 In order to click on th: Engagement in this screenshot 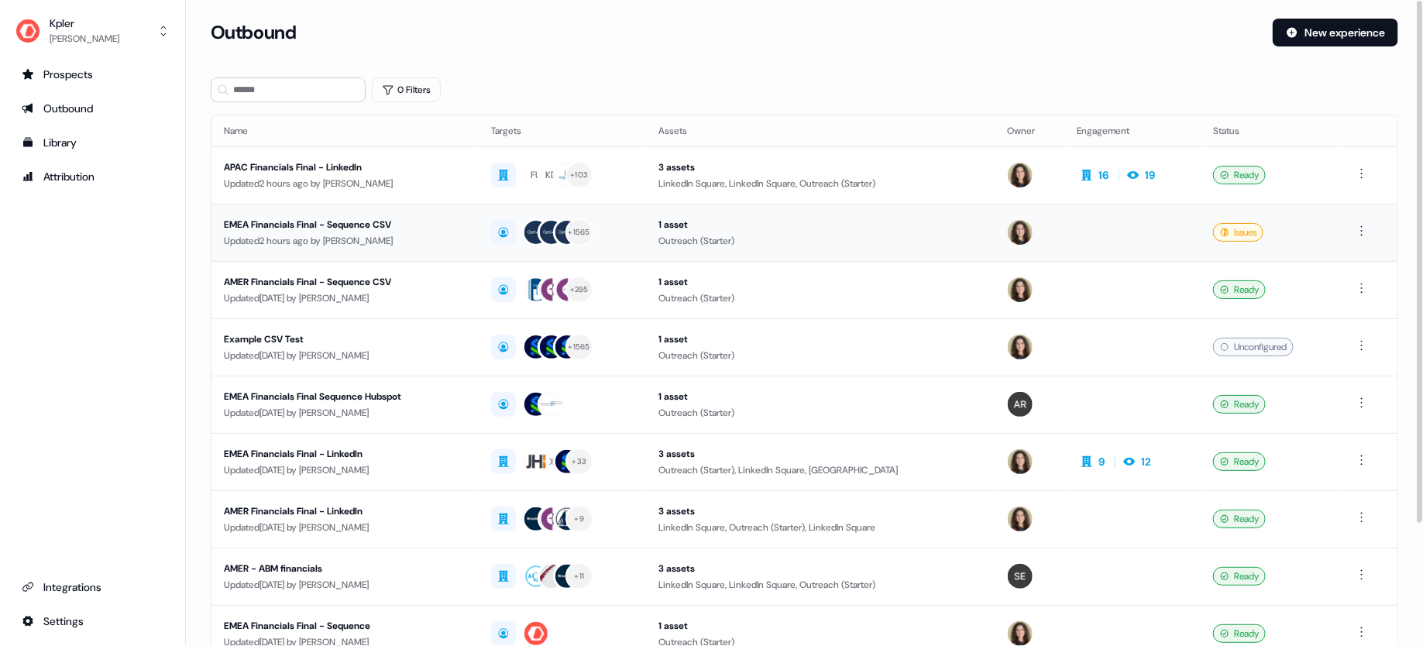, I will do `click(1133, 131)`.